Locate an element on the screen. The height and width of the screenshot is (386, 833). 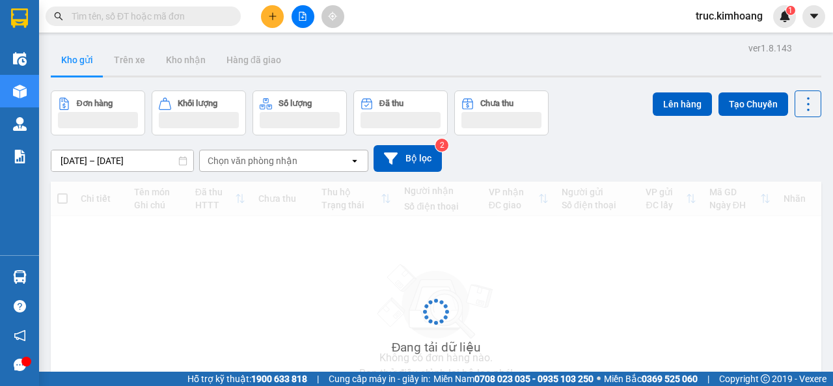
div: Đang tải dữ liệu is located at coordinates (436, 348).